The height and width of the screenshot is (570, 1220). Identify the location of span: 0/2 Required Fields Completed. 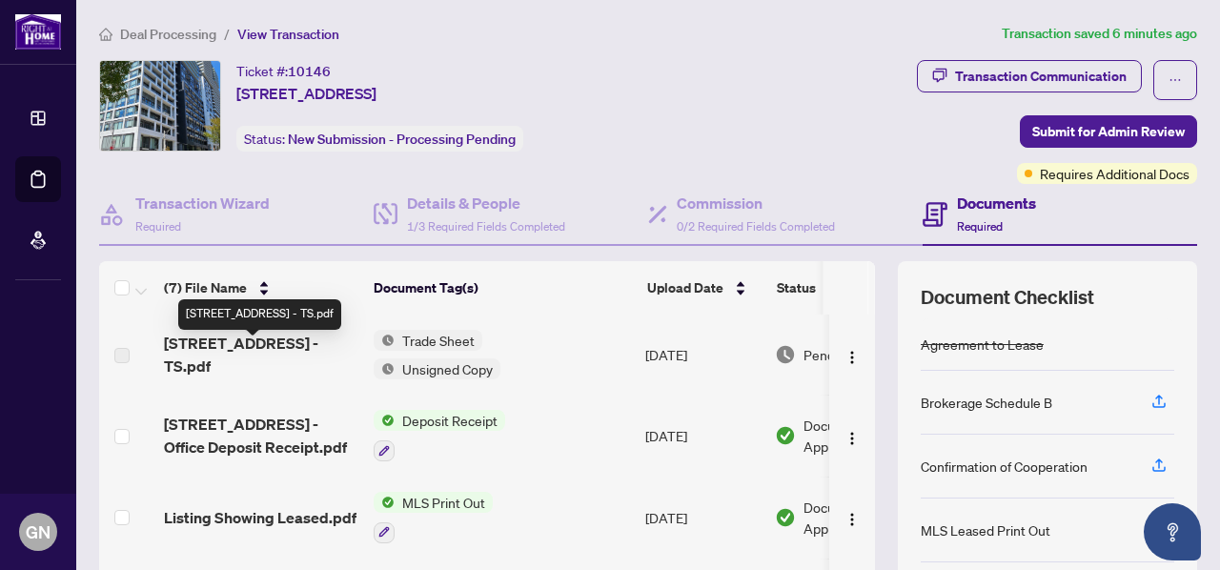
(756, 226).